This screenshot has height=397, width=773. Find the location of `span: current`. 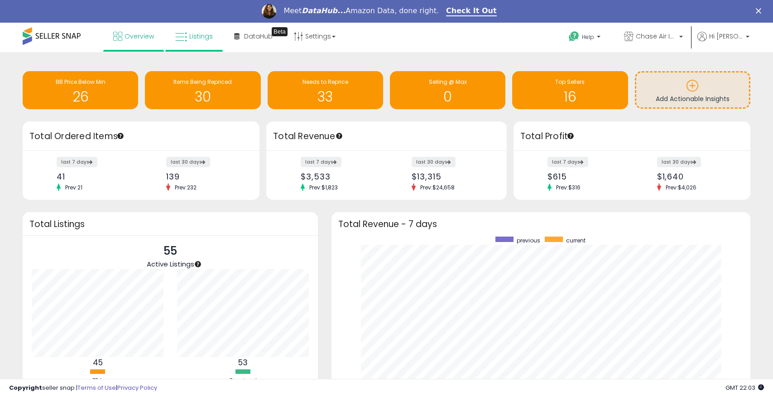

span: current is located at coordinates (576, 240).